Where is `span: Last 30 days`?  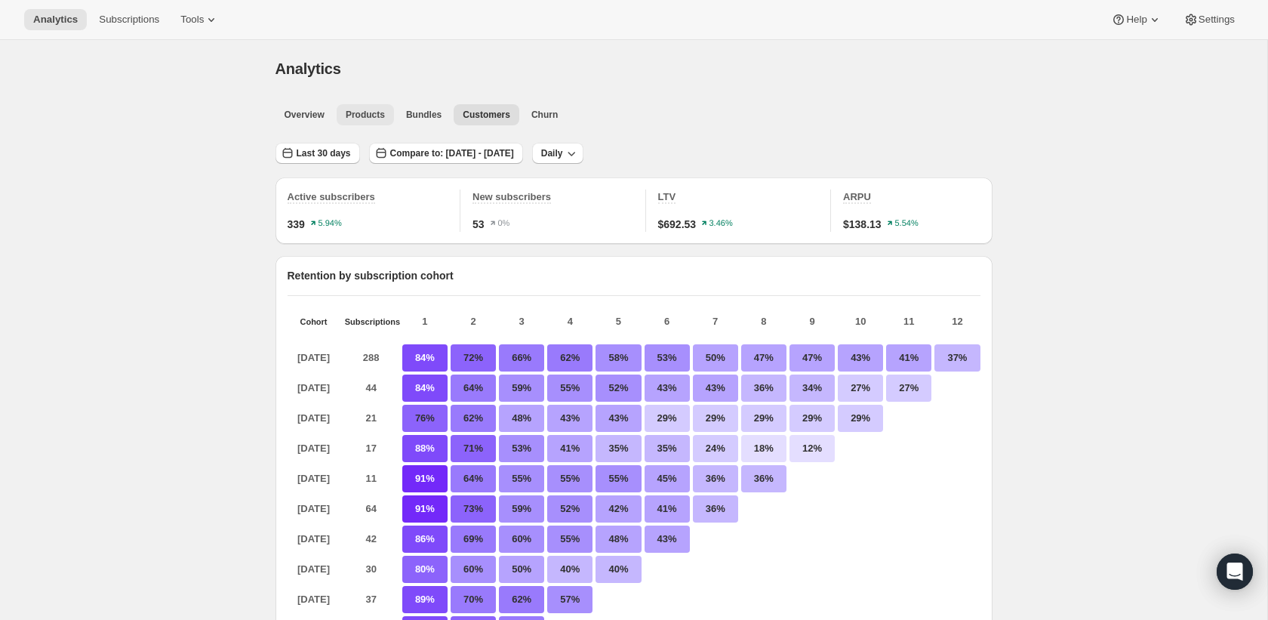 span: Last 30 days is located at coordinates (324, 153).